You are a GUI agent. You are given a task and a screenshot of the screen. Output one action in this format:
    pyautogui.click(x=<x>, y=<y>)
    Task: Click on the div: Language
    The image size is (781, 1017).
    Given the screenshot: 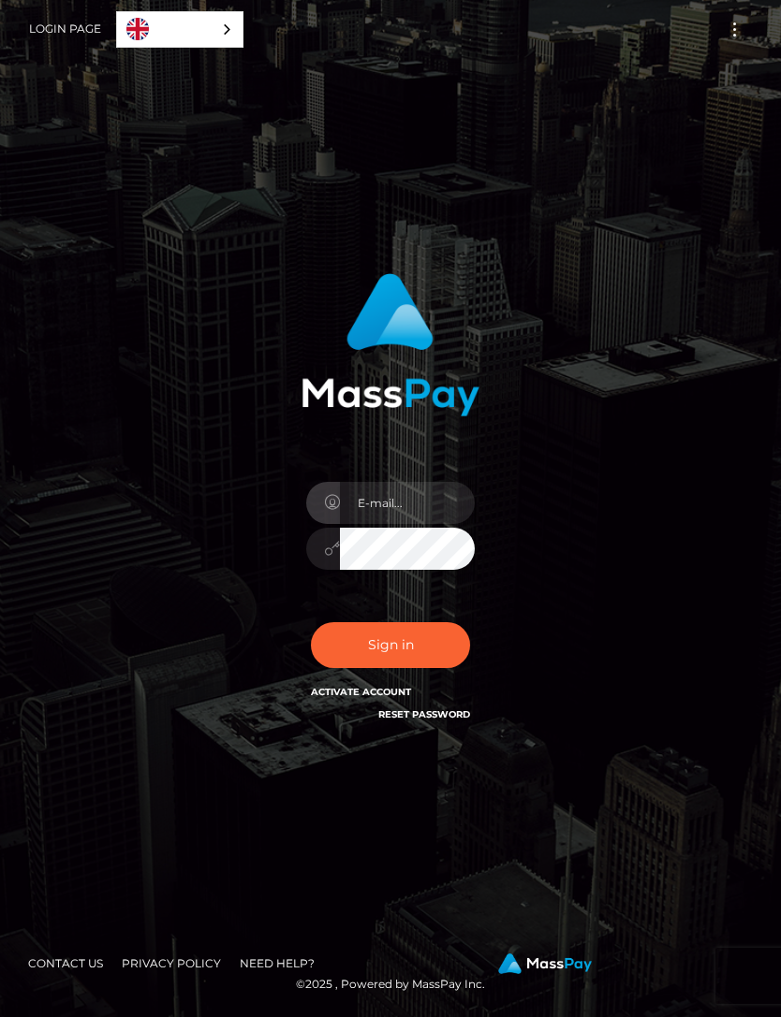 What is the action you would take?
    pyautogui.click(x=180, y=29)
    